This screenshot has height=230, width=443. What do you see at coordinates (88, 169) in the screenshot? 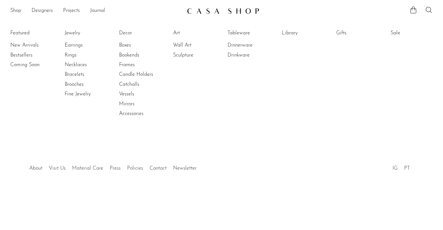
I see `a: Material Care` at bounding box center [88, 169].